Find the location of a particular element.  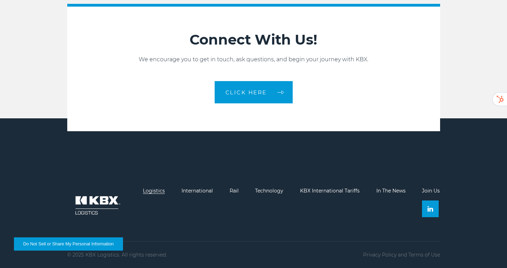

img: kbx logo is located at coordinates (97, 206).